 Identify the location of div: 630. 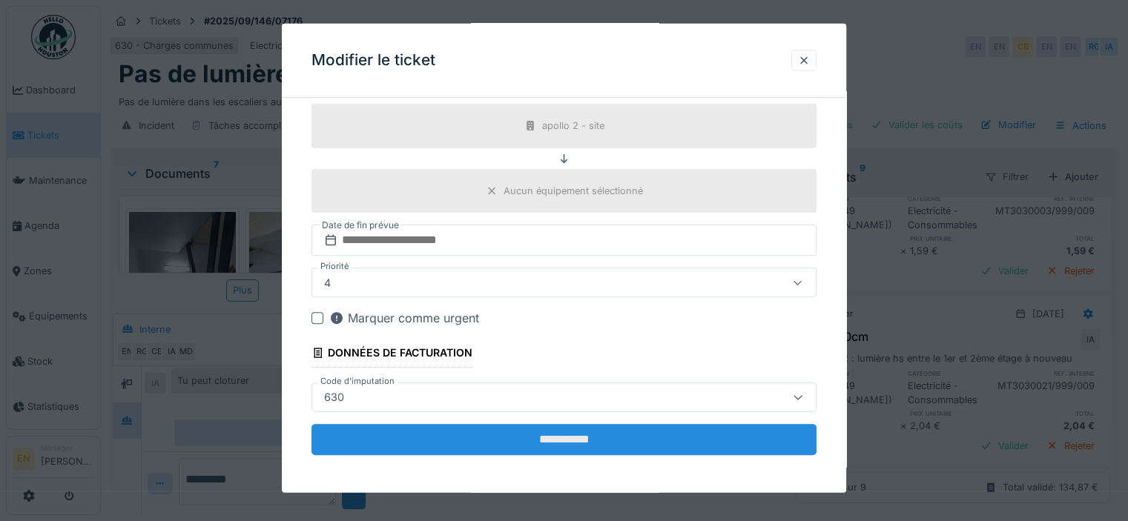
(334, 397).